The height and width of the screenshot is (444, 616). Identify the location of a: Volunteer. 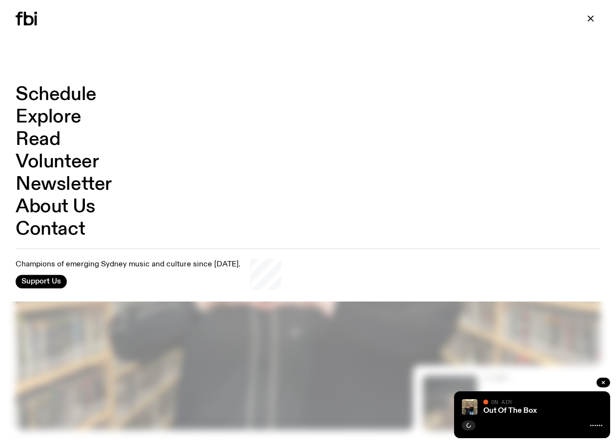
(57, 162).